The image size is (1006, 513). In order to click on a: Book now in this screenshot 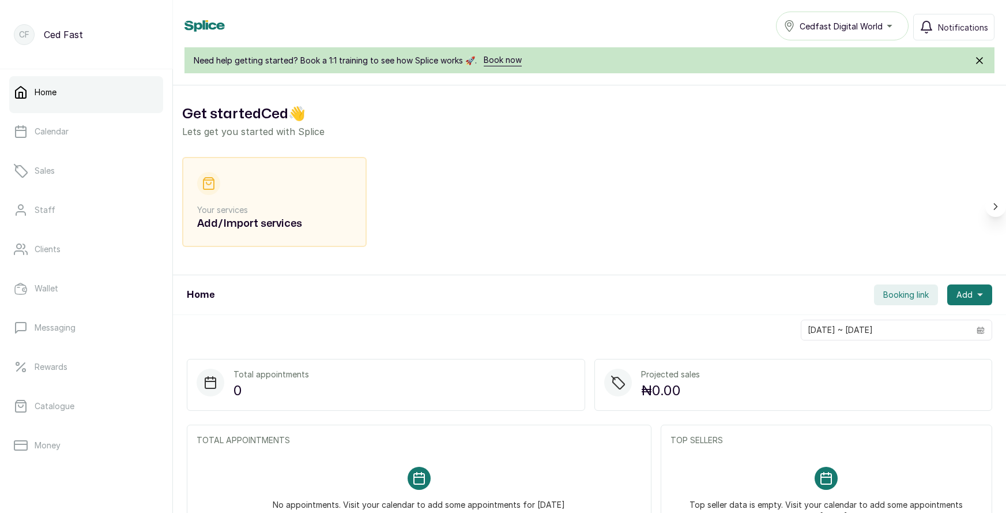, I will do `click(503, 60)`.